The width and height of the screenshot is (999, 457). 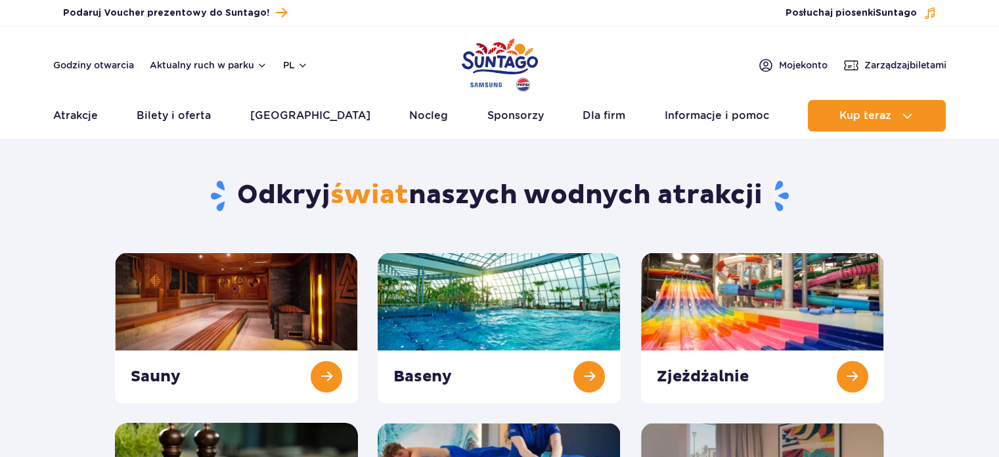 What do you see at coordinates (717, 116) in the screenshot?
I see `a: Informacje i pomoc` at bounding box center [717, 116].